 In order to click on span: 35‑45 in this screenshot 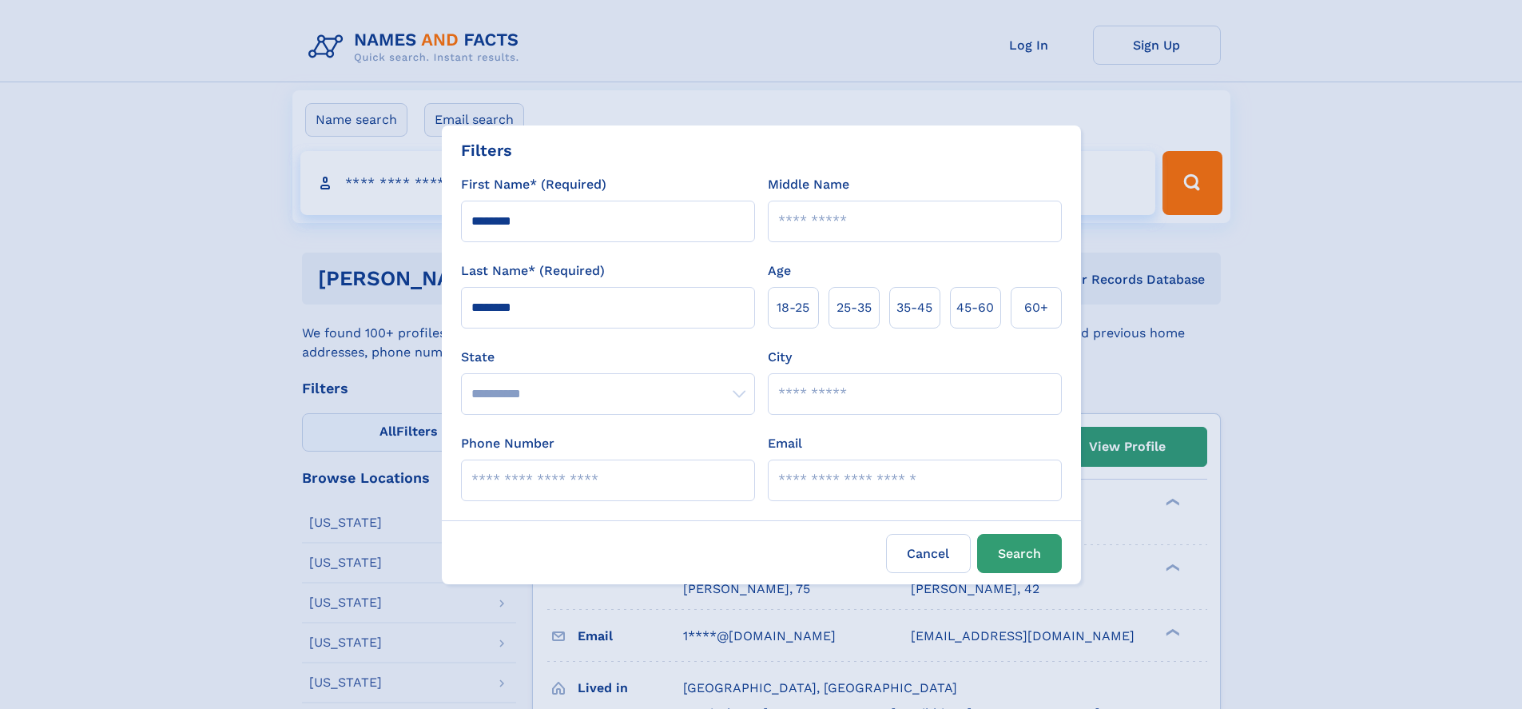, I will do `click(914, 308)`.